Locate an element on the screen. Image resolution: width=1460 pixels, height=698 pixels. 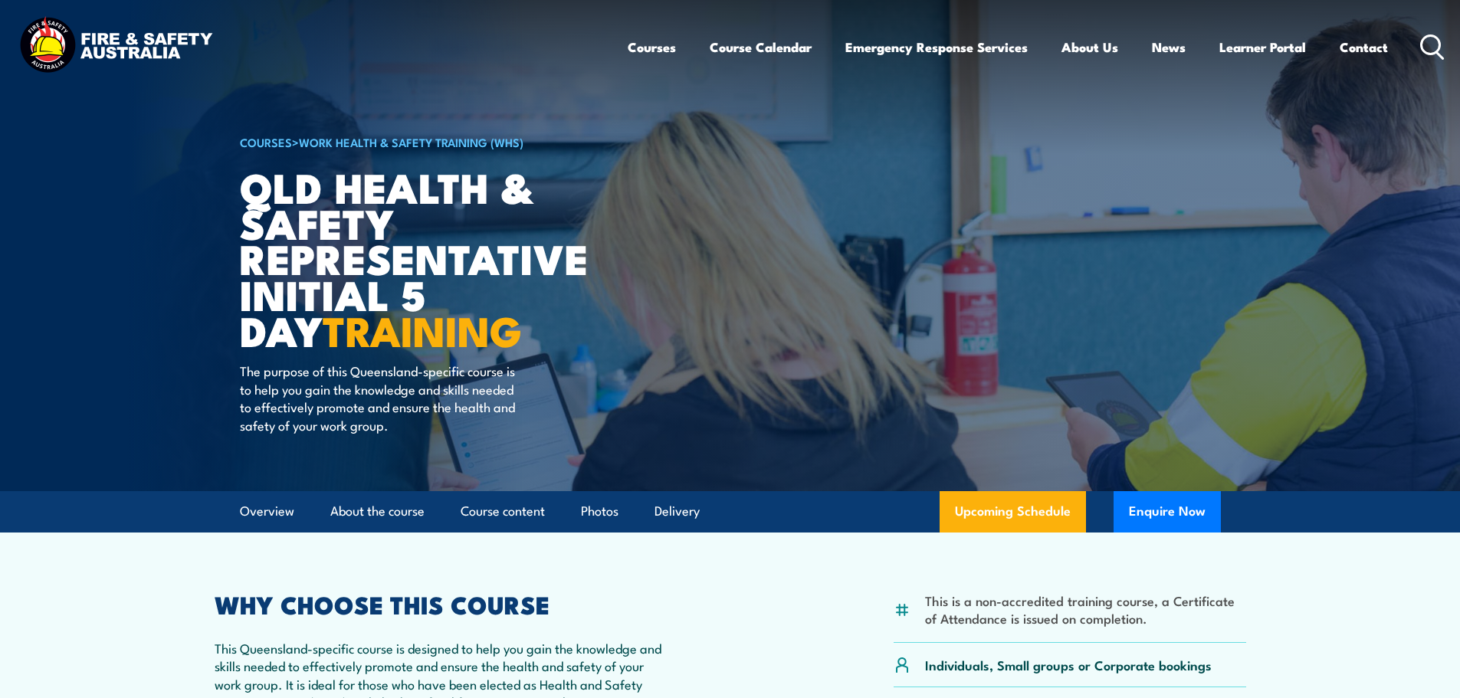
p: The purpose of this Queensland-specific course is to help you gain the knowledge and skills neede... is located at coordinates (379, 398).